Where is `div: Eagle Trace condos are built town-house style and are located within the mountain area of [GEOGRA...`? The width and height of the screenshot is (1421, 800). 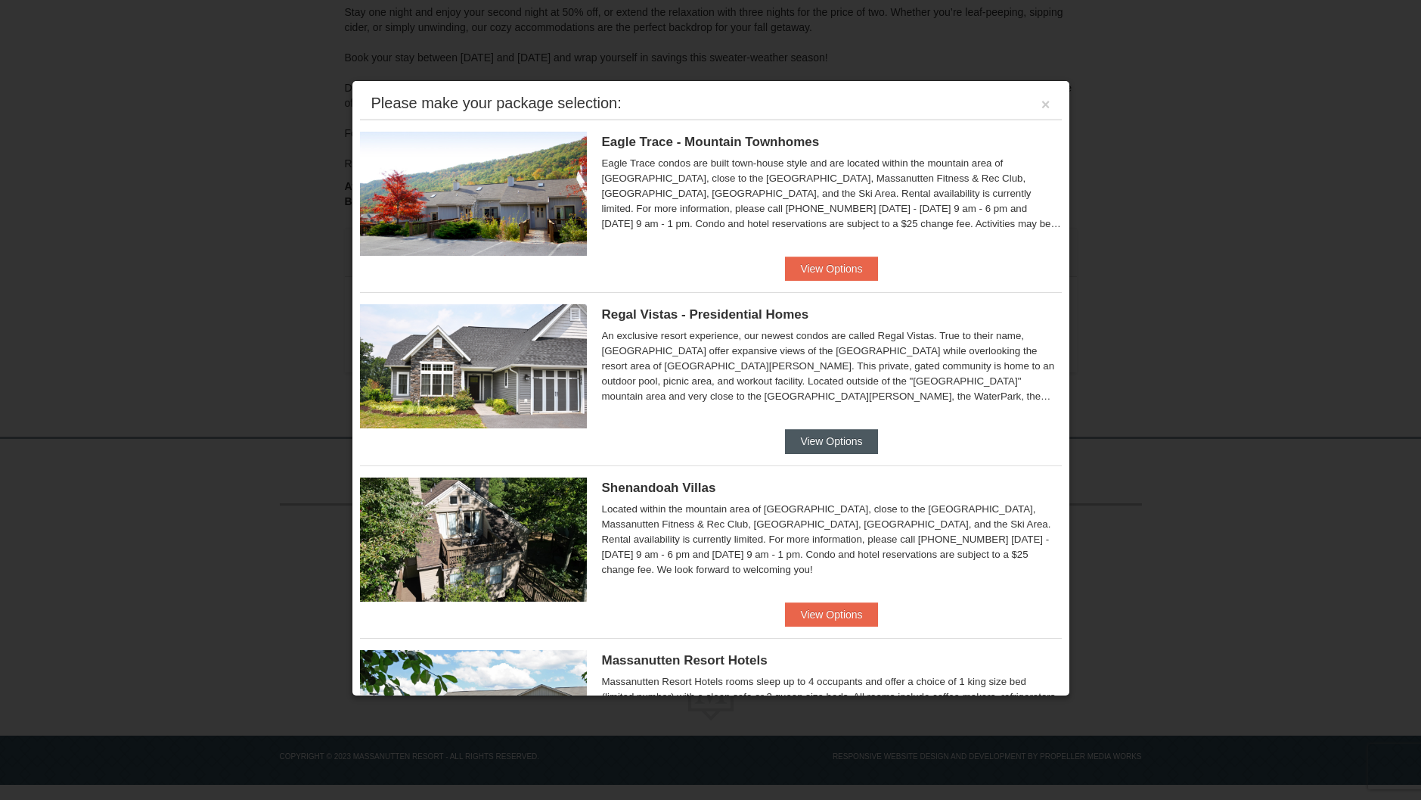 div: Eagle Trace condos are built town-house style and are located within the mountain area of [GEOGRA... is located at coordinates (832, 194).